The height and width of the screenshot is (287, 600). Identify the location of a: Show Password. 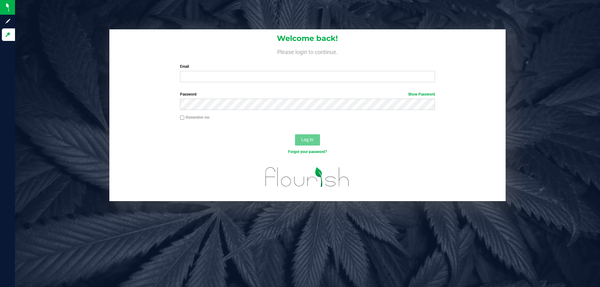
(422, 94).